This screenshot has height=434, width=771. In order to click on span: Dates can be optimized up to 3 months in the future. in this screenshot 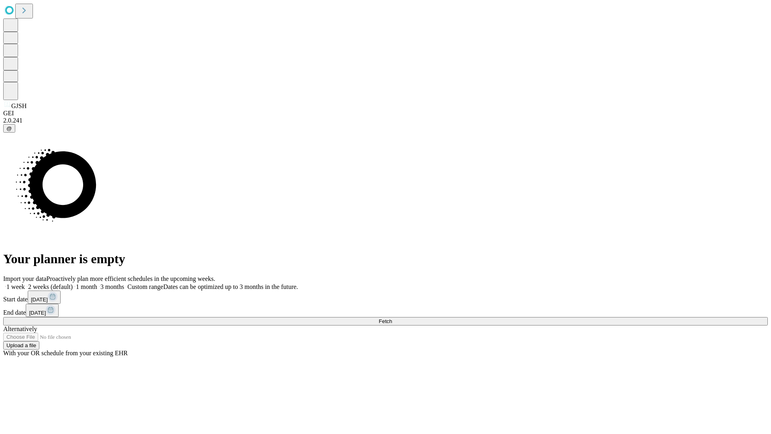, I will do `click(231, 286)`.